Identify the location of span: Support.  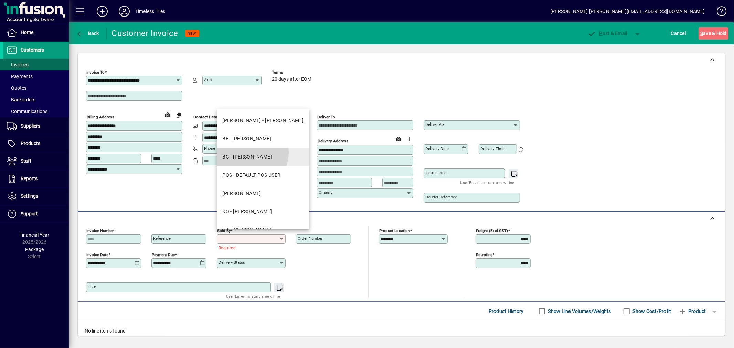
(29, 214).